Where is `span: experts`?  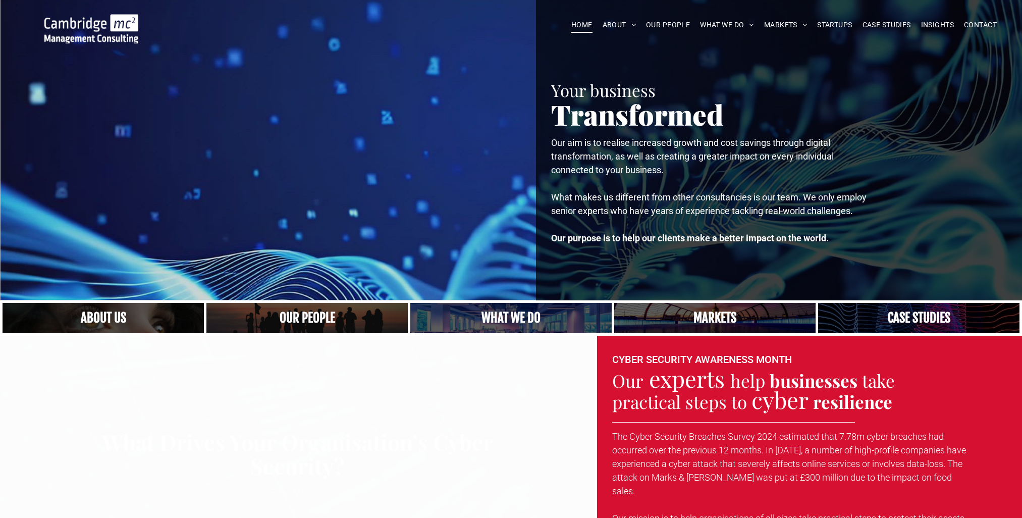
span: experts is located at coordinates (687, 378).